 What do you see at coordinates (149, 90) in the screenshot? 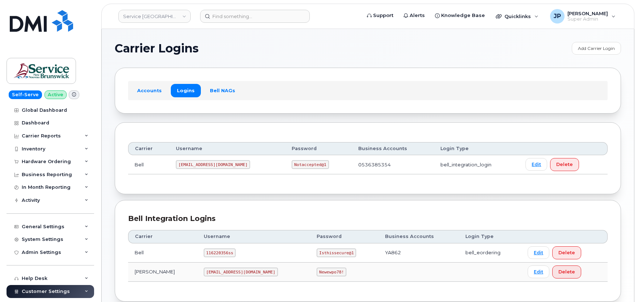
I see `a: Accounts` at bounding box center [149, 90].